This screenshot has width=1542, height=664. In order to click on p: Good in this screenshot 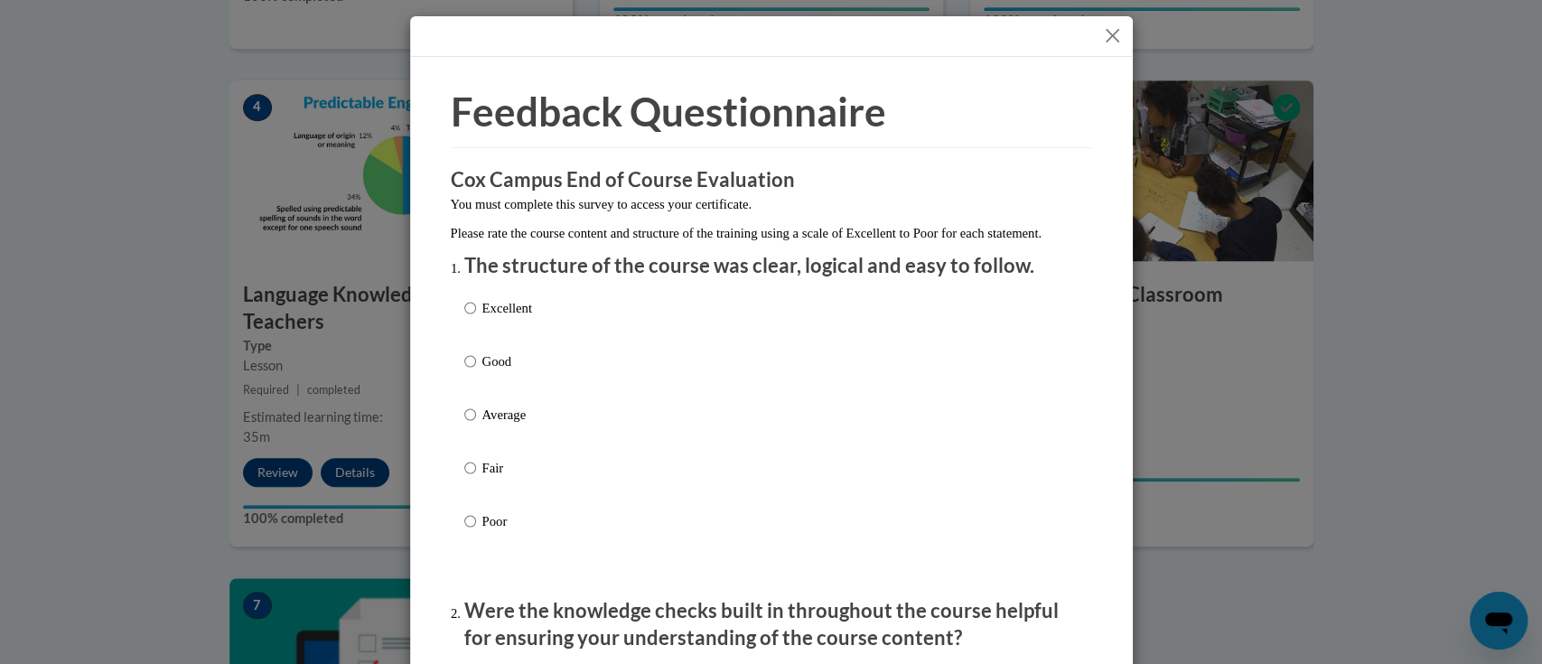, I will do `click(507, 361)`.